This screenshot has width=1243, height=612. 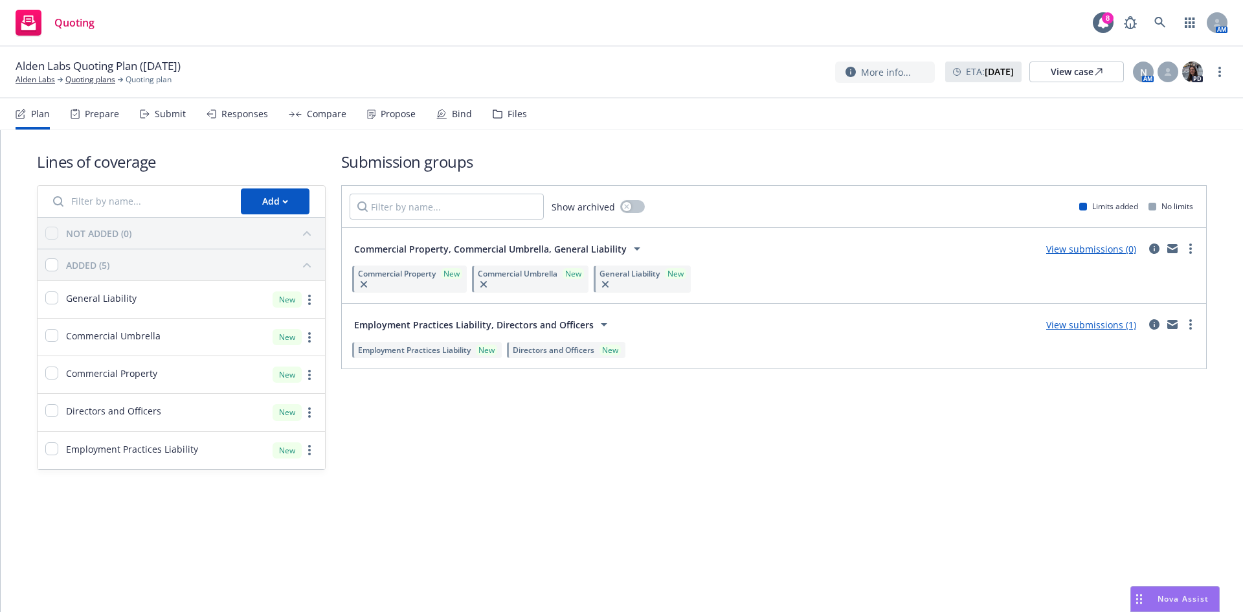 What do you see at coordinates (98, 233) in the screenshot?
I see `div: NOT ADDED (0)` at bounding box center [98, 233].